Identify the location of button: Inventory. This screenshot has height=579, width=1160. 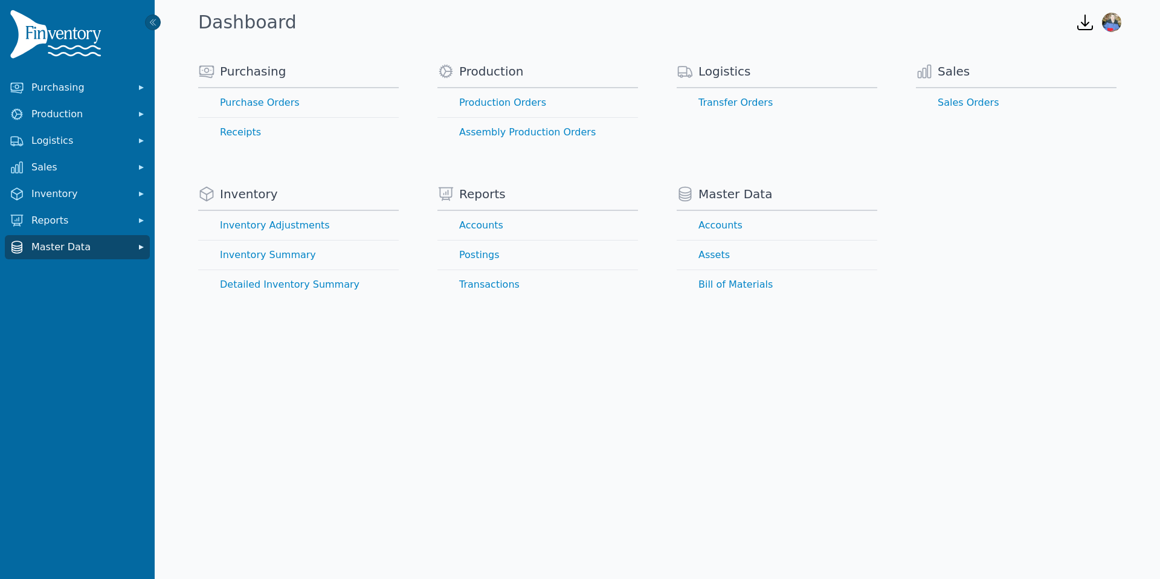
(77, 194).